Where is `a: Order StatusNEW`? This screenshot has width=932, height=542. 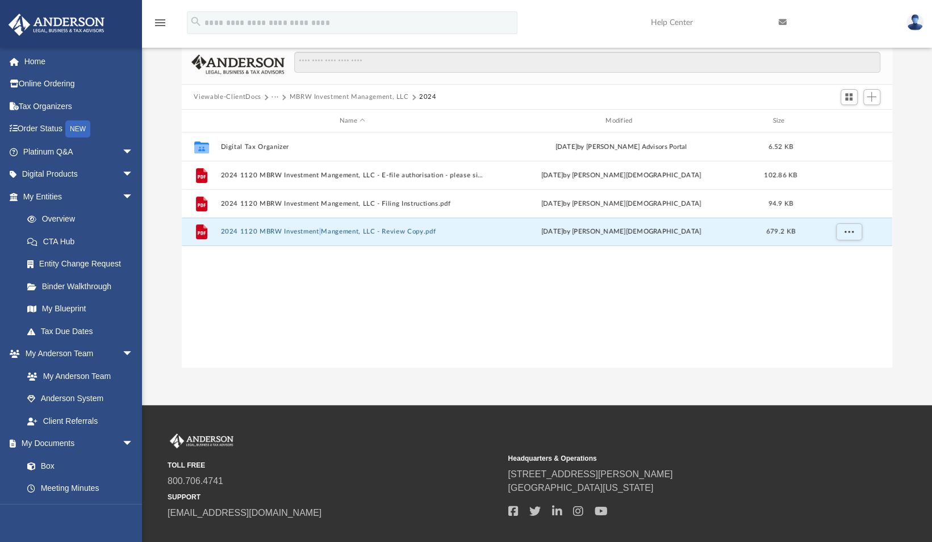
a: Order StatusNEW is located at coordinates (79, 129).